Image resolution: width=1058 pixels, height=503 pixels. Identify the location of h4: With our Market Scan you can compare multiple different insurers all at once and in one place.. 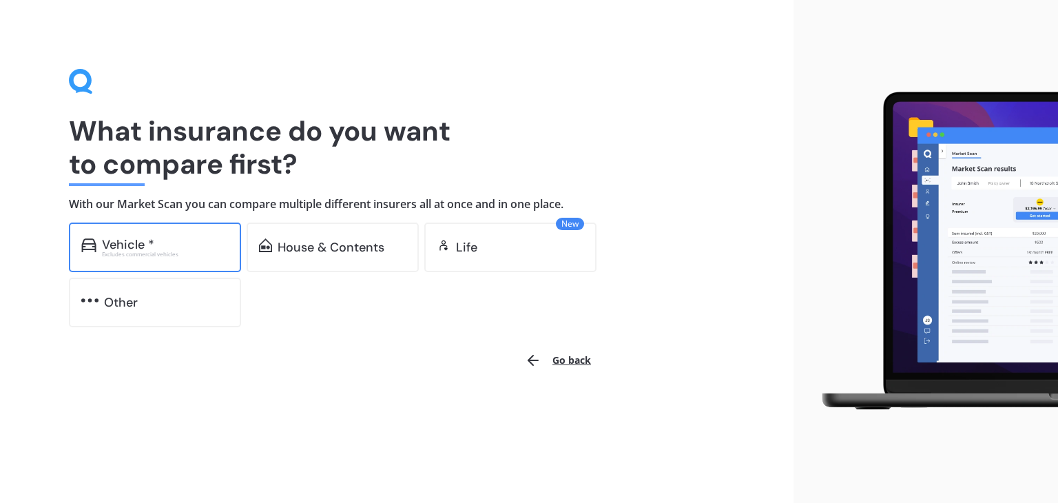
(397, 204).